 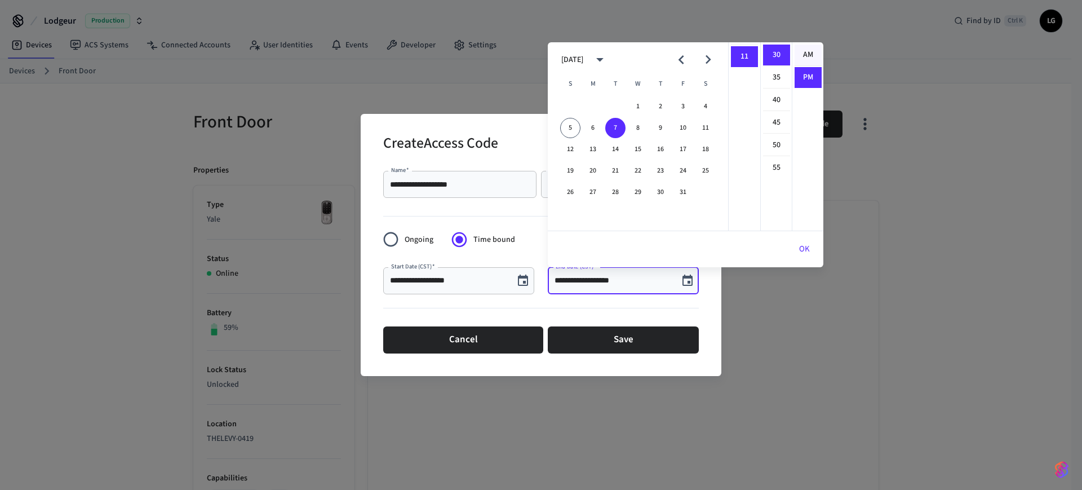 I want to click on li: 55 minutes, so click(x=777, y=167).